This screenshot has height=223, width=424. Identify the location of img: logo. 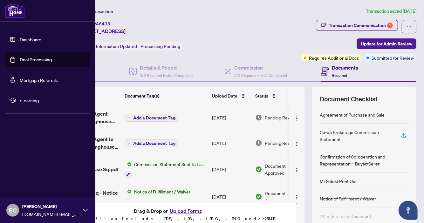
(15, 11).